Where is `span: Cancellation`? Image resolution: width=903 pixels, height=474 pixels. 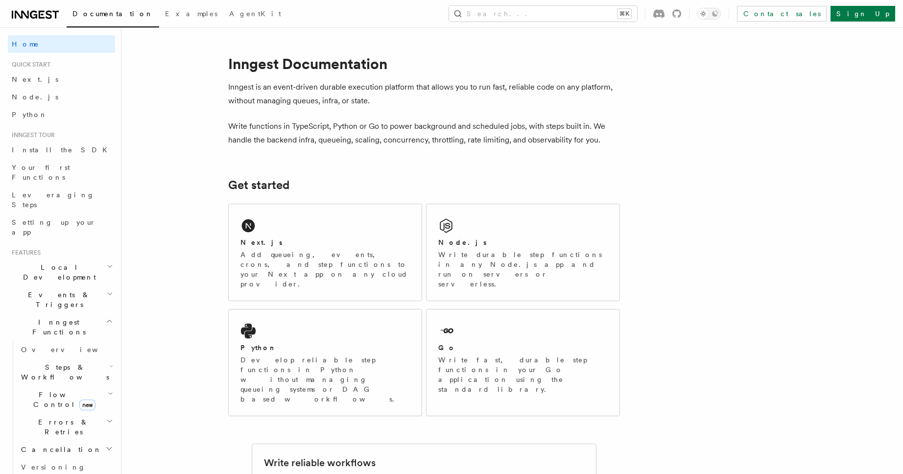
span: Cancellation is located at coordinates (59, 449).